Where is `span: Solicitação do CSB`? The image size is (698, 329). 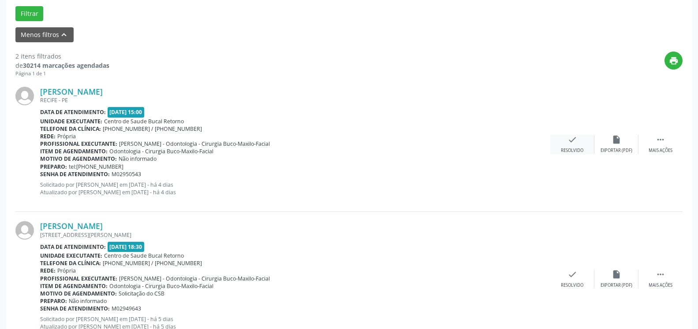
span: Solicitação do CSB is located at coordinates (142, 294).